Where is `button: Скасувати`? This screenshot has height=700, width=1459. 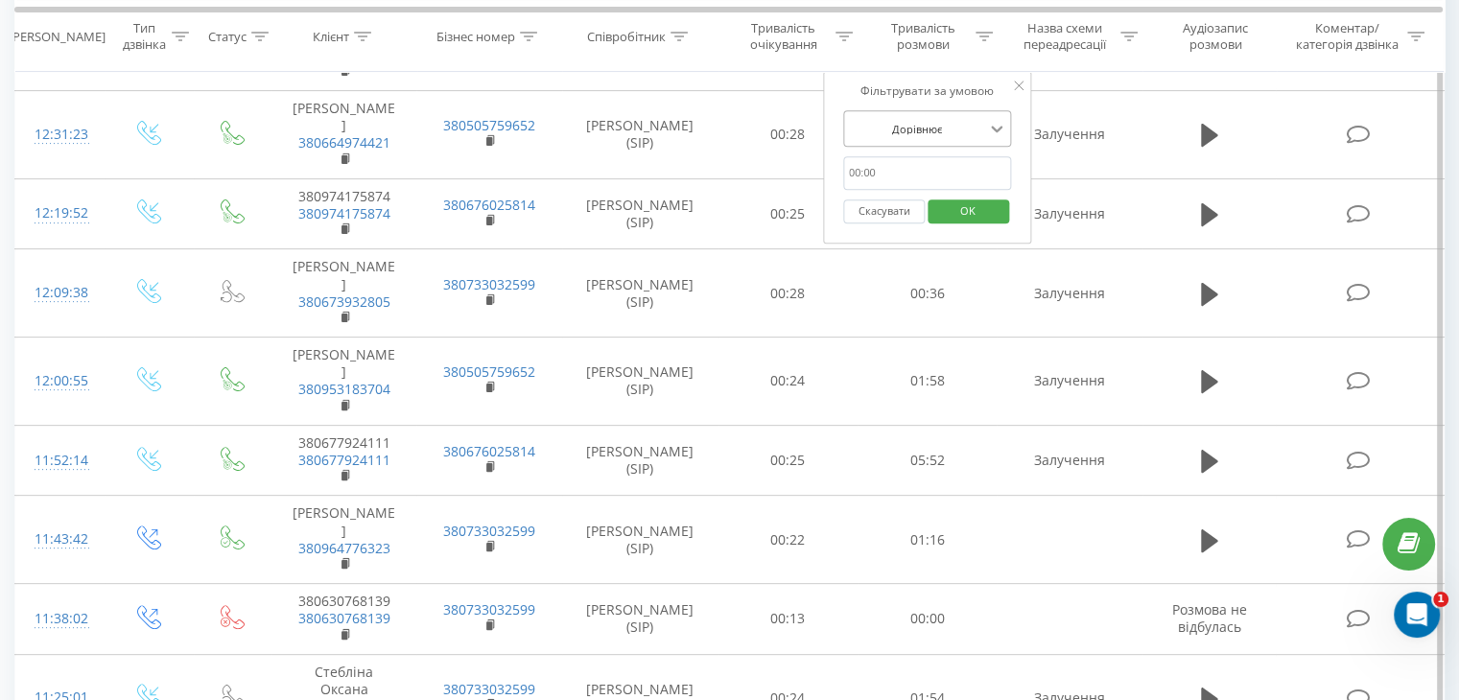 button: Скасувати is located at coordinates (883, 211).